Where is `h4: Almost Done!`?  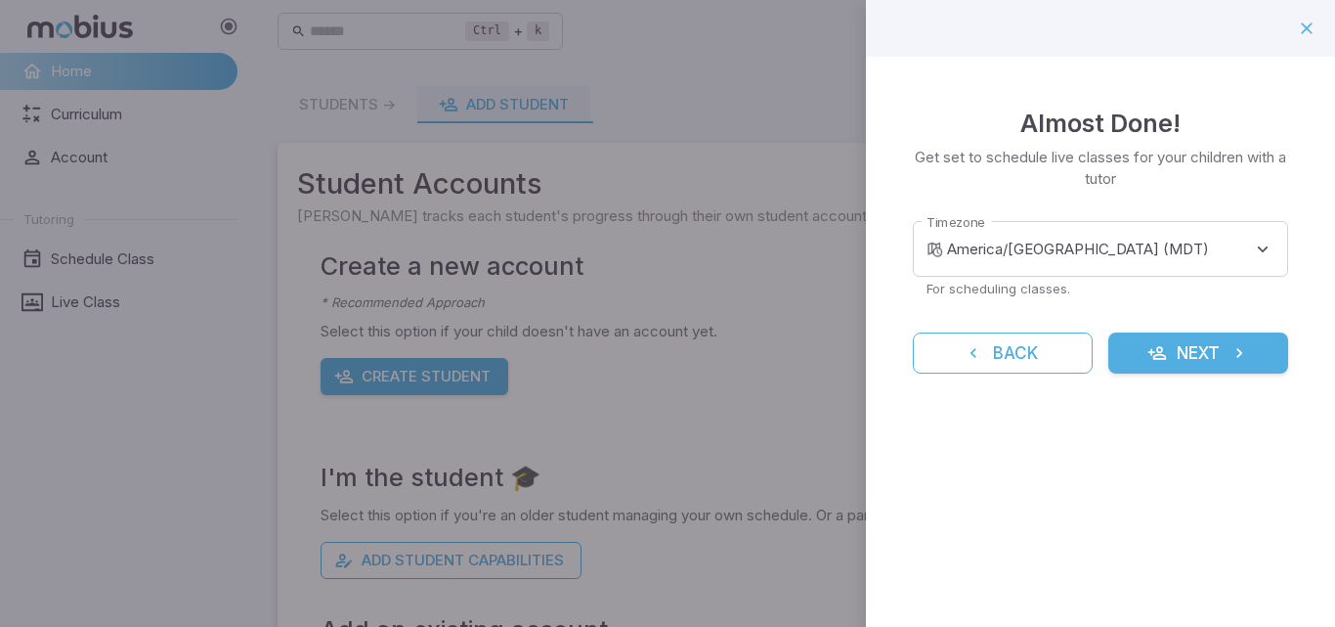
h4: Almost Done! is located at coordinates (1101, 123).